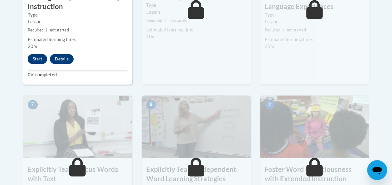  Describe the element at coordinates (270, 105) in the screenshot. I see `span: 9` at that location.